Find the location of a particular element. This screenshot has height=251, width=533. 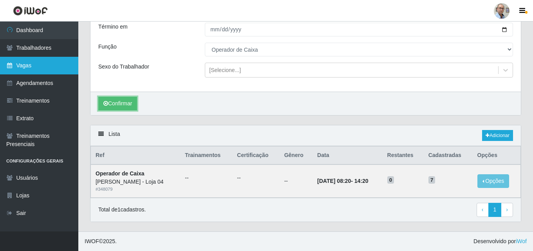

span: 0 is located at coordinates (391, 180).